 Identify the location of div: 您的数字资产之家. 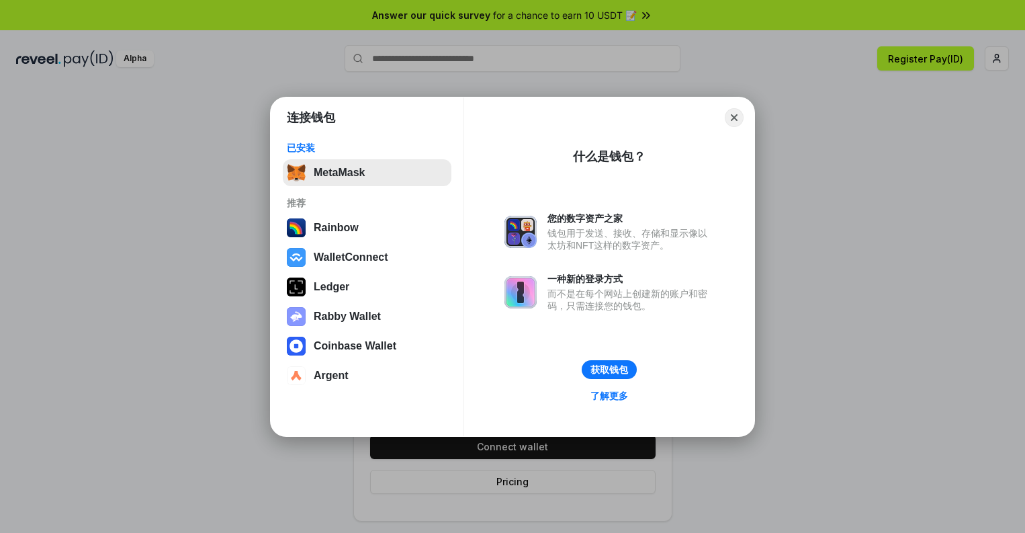
(631, 218).